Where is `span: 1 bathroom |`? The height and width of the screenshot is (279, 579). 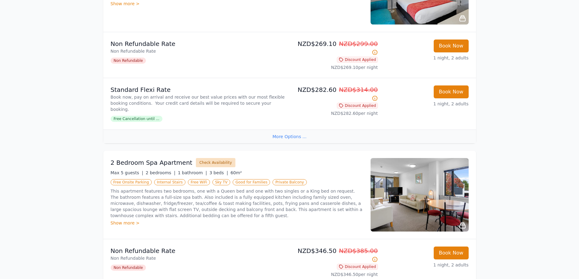 span: 1 bathroom | is located at coordinates (192, 173).